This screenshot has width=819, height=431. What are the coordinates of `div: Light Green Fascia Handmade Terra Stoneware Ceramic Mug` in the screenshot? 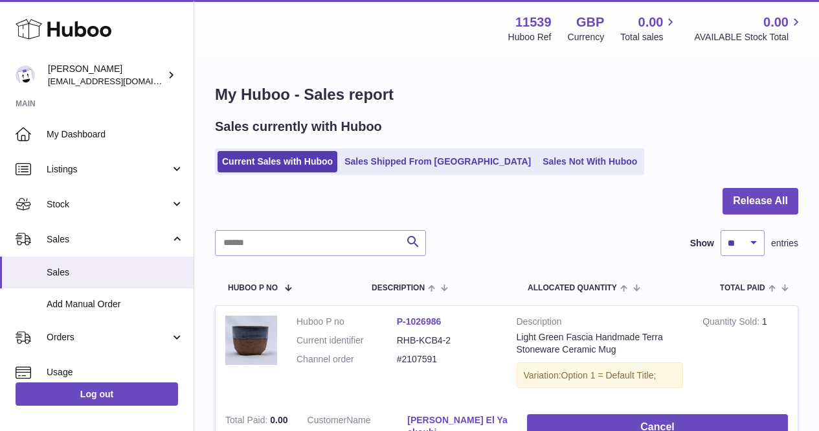 It's located at (600, 343).